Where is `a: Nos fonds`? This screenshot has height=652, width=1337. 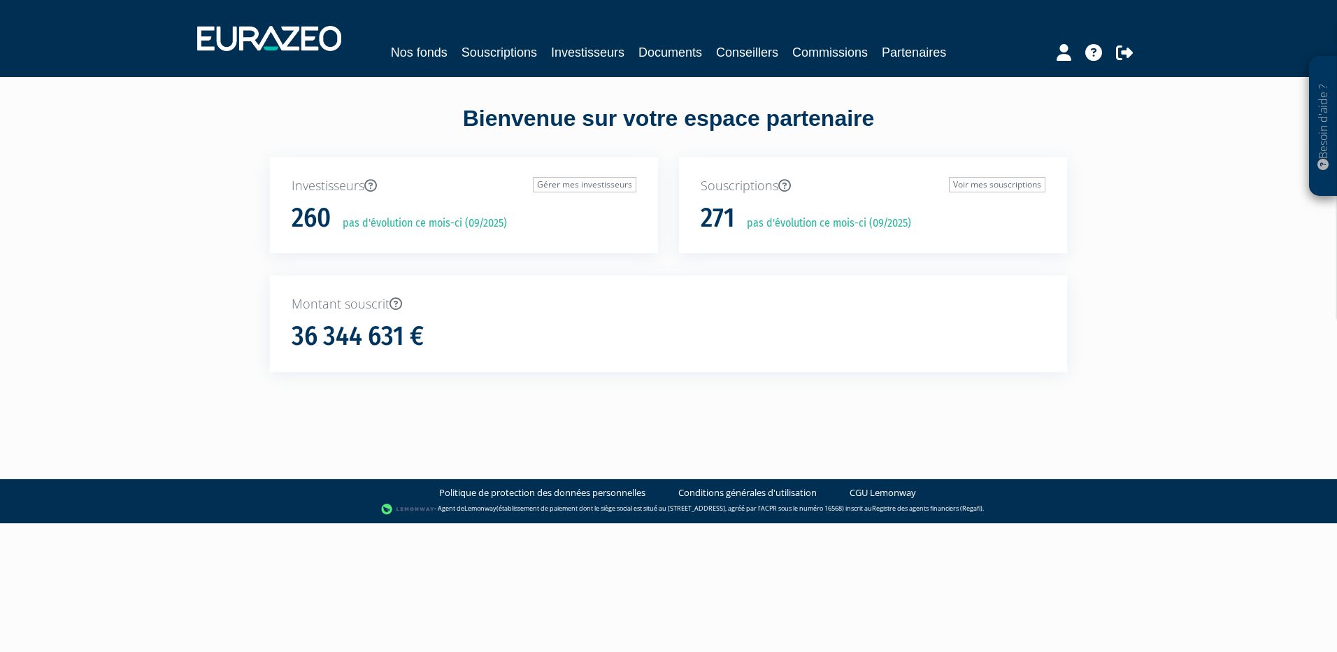 a: Nos fonds is located at coordinates (419, 52).